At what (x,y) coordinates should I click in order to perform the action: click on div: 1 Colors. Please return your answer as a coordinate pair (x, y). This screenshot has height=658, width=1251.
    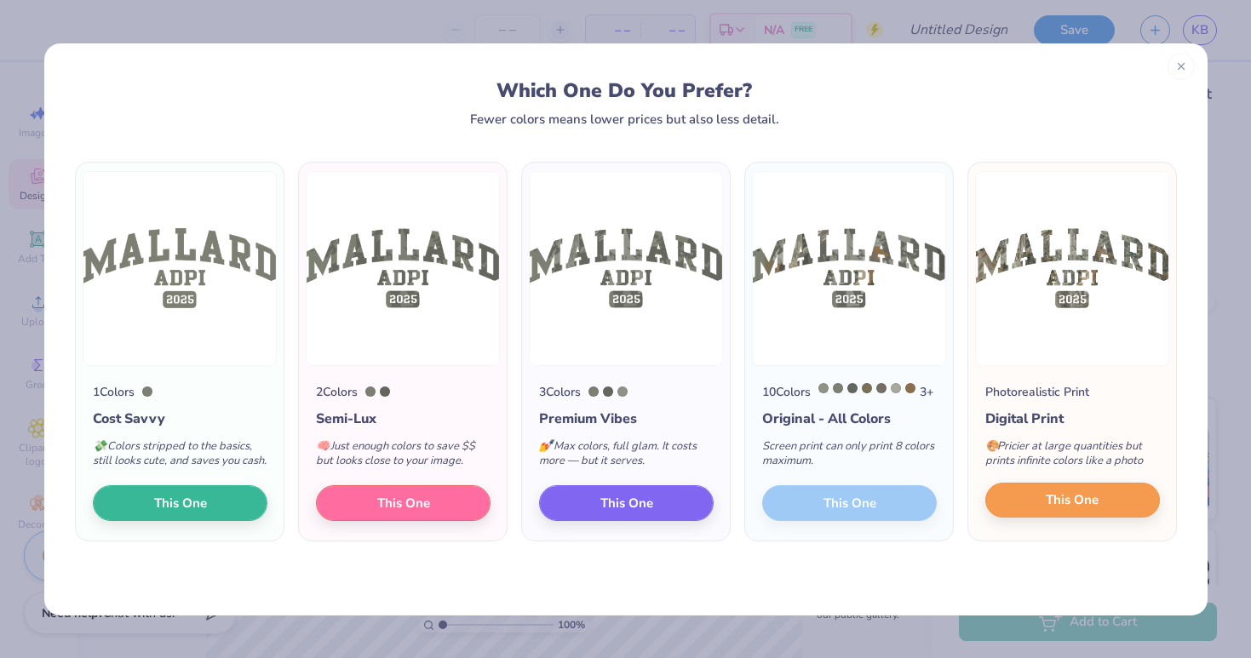
    Looking at the image, I should click on (113, 392).